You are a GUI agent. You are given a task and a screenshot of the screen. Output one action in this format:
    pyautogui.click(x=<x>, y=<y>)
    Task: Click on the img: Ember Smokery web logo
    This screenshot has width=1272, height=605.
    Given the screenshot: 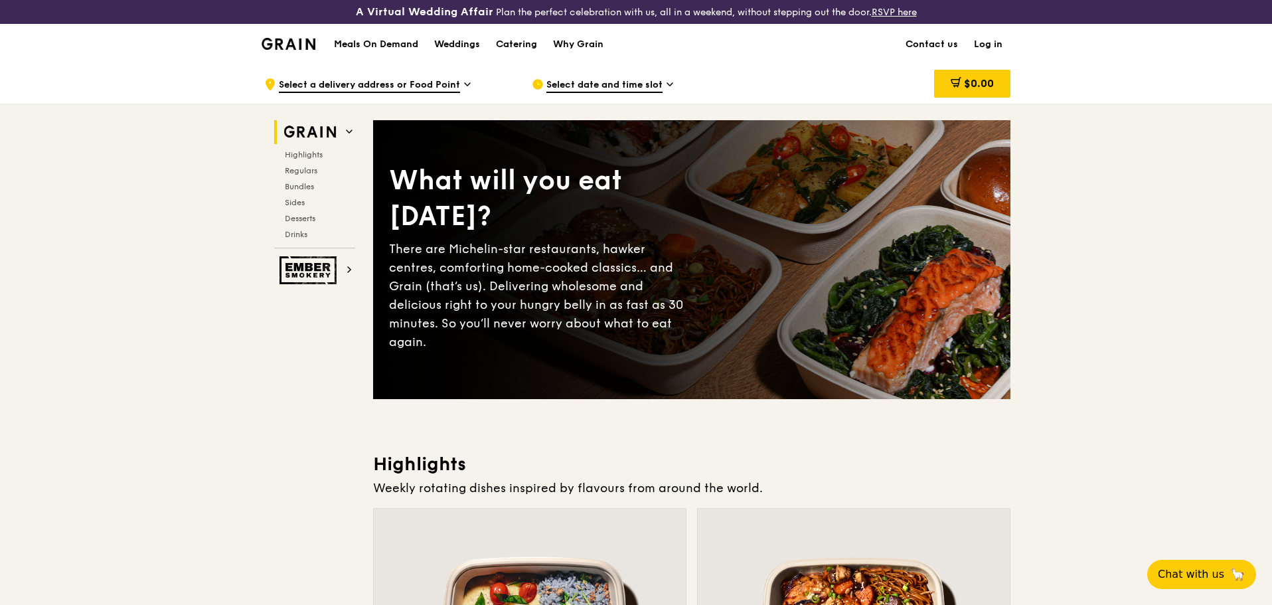 What is the action you would take?
    pyautogui.click(x=310, y=270)
    